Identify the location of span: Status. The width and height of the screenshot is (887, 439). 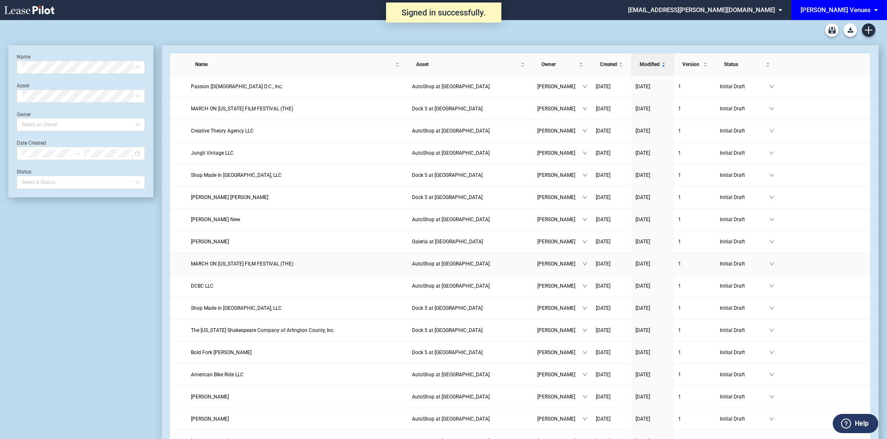
(744, 64).